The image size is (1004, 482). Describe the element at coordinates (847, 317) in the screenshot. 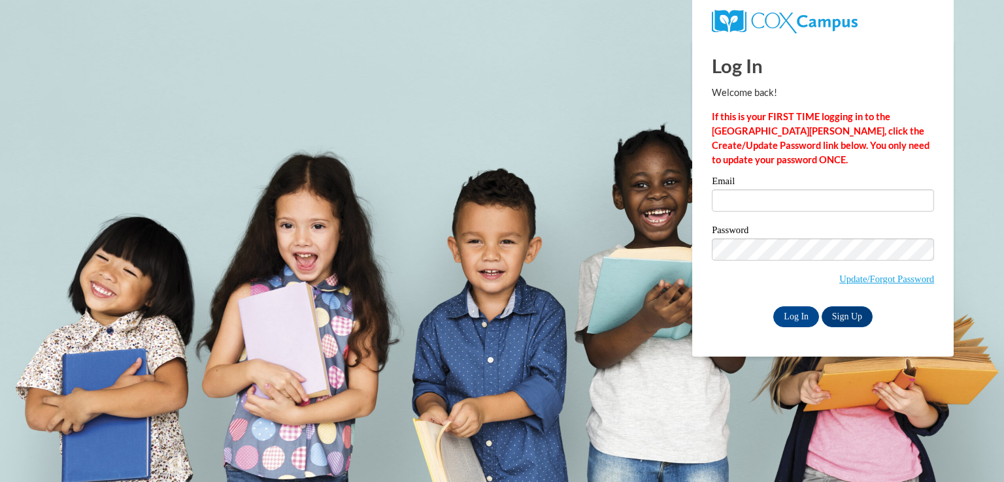

I see `a: Sign Up` at that location.